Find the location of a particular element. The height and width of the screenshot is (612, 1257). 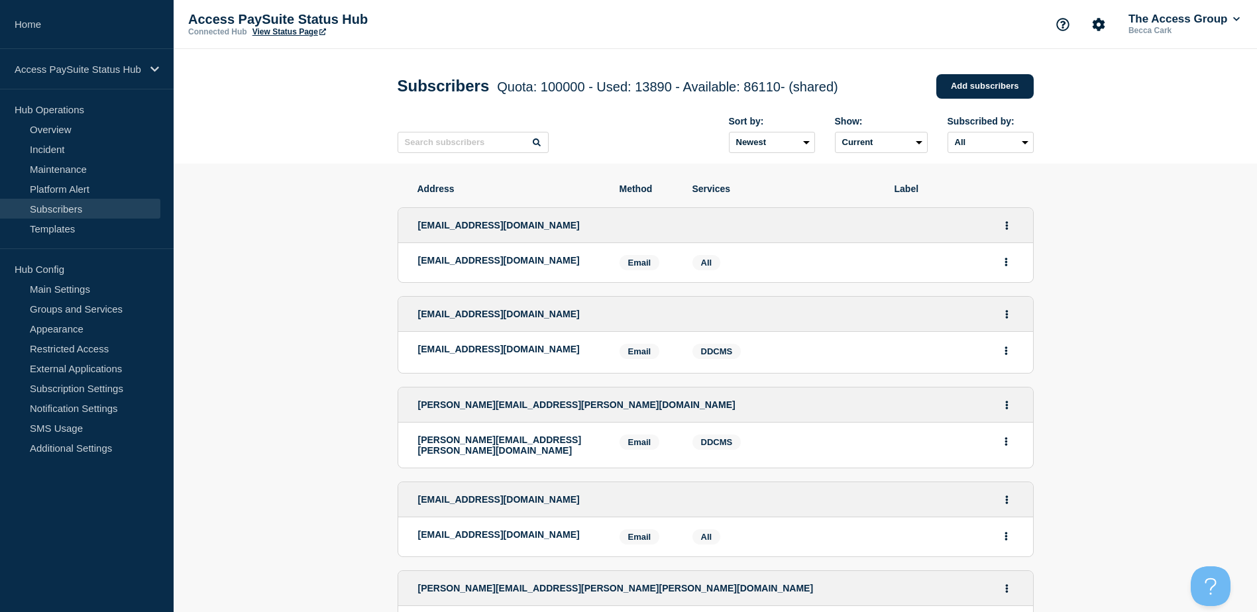

select: Deleted is located at coordinates (881, 142).